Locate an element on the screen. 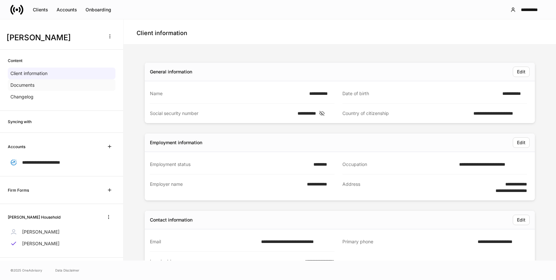  a: Changelog is located at coordinates (61, 97).